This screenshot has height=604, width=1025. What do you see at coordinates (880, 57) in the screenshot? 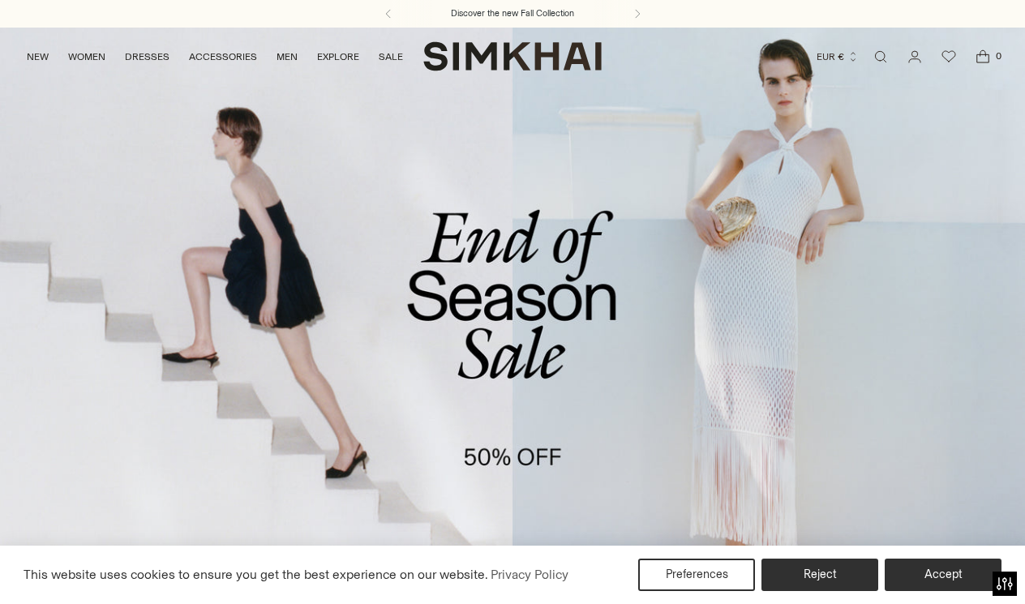
I see `a: Open search modal` at bounding box center [880, 57].